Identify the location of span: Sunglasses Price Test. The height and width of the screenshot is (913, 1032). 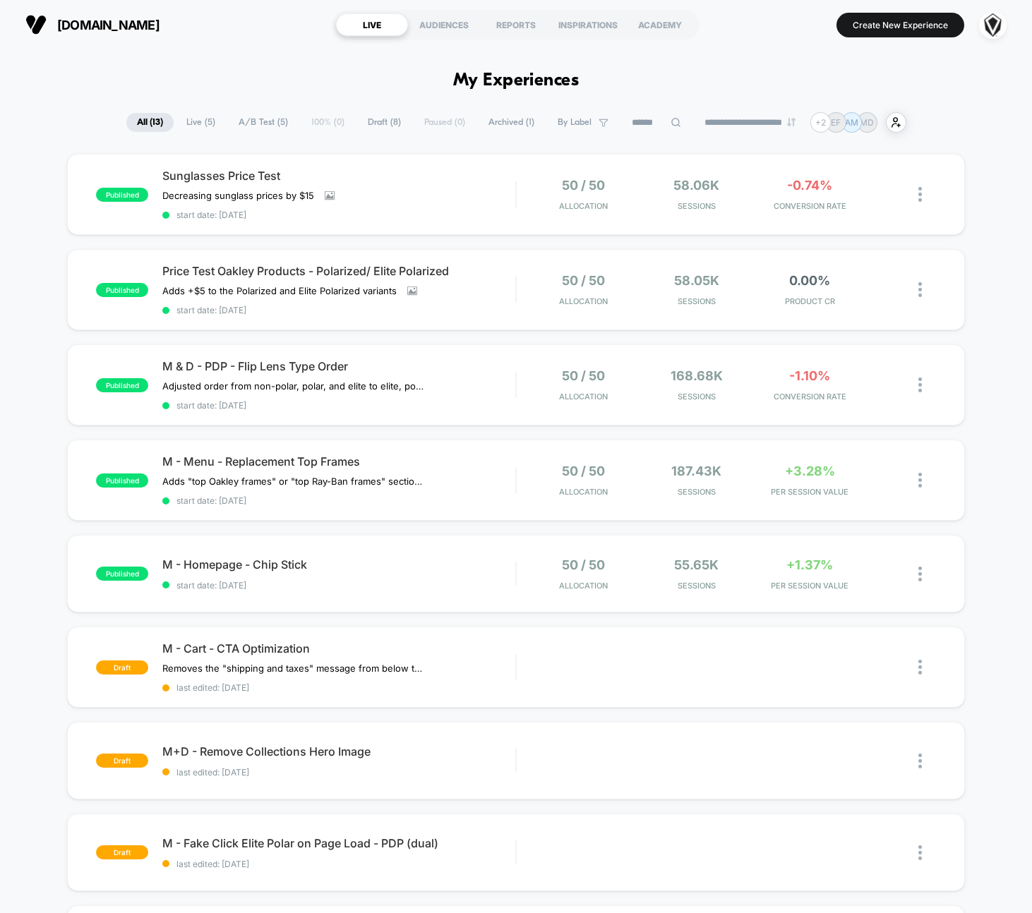
(339, 176).